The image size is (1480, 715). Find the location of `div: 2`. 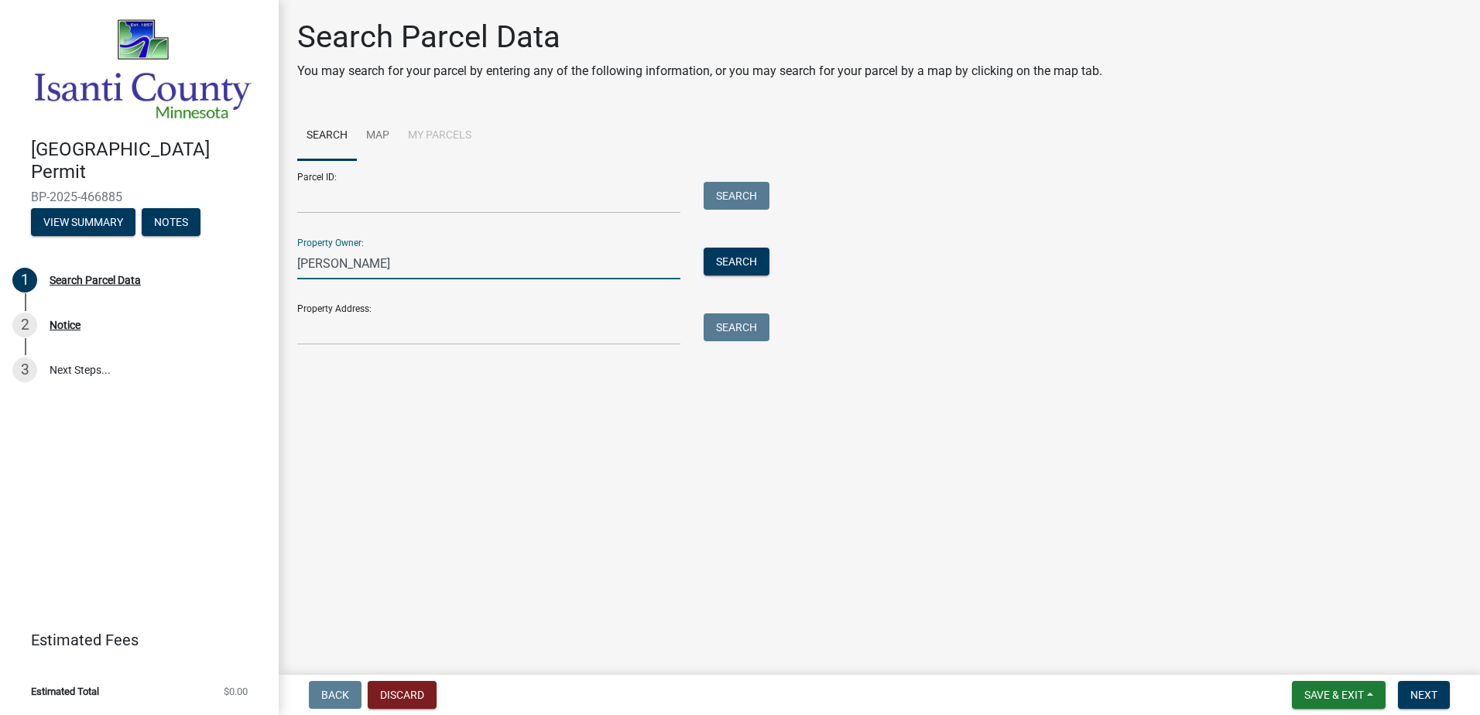

div: 2 is located at coordinates (25, 325).